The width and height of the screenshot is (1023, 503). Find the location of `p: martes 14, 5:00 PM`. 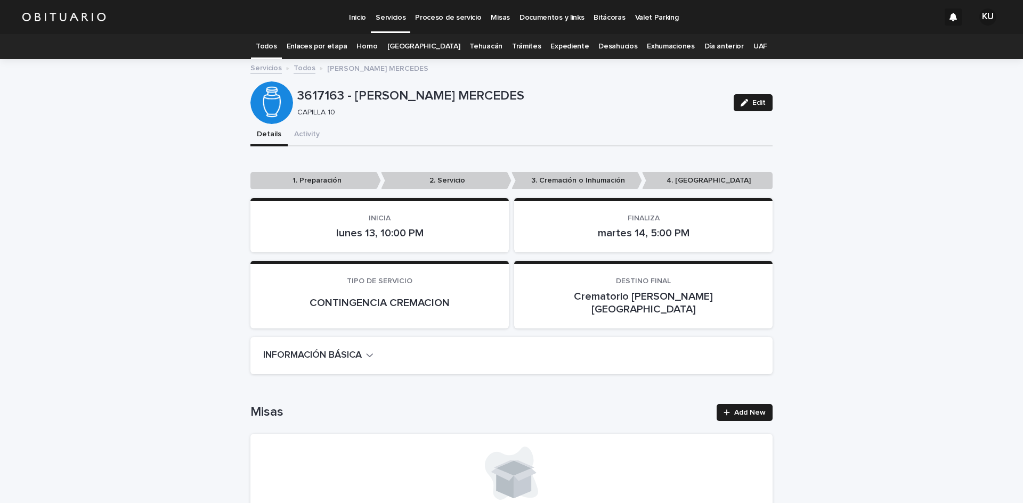

p: martes 14, 5:00 PM is located at coordinates (643, 233).